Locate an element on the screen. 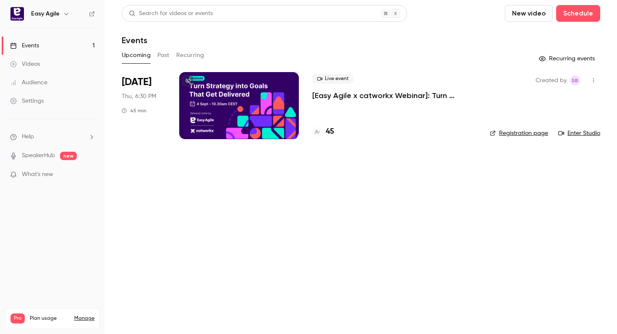 Image resolution: width=617 pixels, height=334 pixels. span: SB is located at coordinates (575, 81).